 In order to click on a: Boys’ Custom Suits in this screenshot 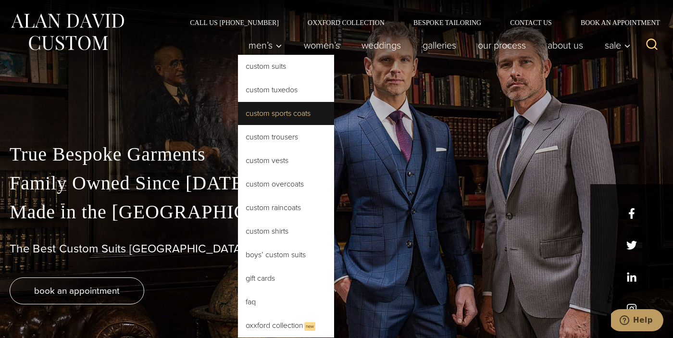, I will do `click(286, 255)`.